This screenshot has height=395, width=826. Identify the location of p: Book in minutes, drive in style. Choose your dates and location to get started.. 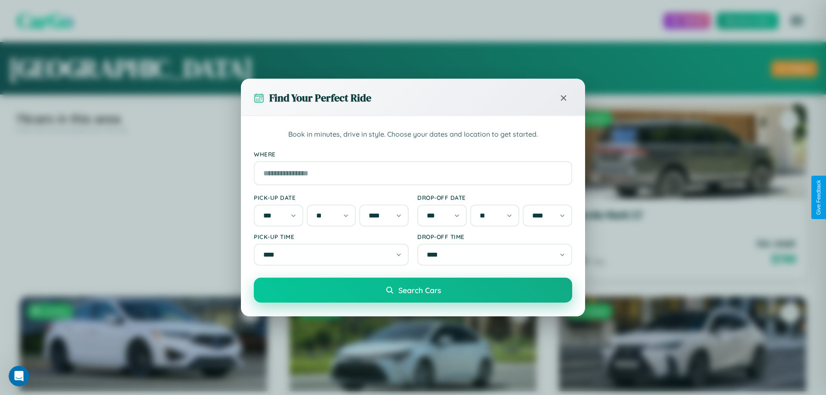
(413, 135).